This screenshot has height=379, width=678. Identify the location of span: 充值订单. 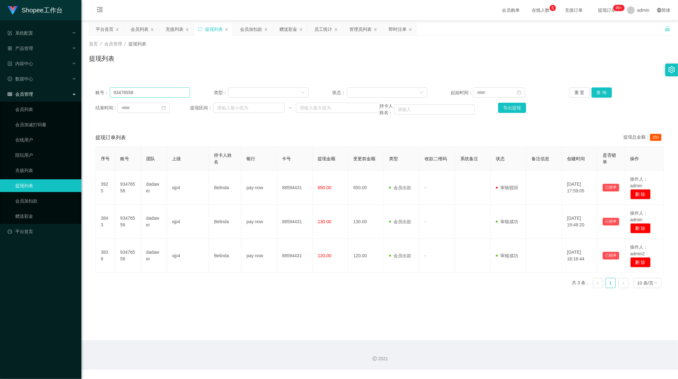
(574, 10).